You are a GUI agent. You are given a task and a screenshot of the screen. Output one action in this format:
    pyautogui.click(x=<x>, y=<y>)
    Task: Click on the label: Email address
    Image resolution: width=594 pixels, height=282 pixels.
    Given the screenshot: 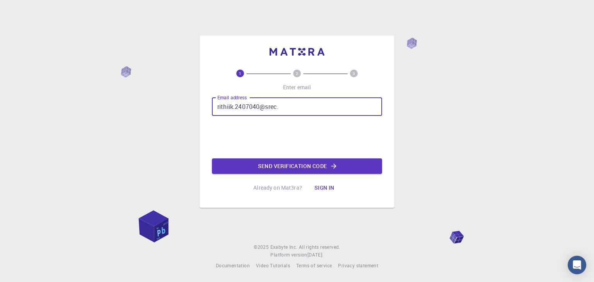 What is the action you would take?
    pyautogui.click(x=232, y=98)
    